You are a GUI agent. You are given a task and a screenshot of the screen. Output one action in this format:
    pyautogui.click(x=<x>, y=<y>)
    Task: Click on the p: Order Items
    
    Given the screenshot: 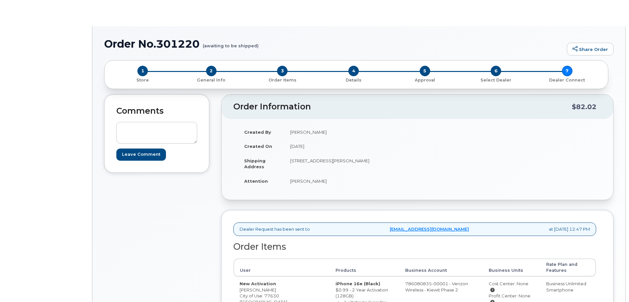 What is the action you would take?
    pyautogui.click(x=282, y=80)
    